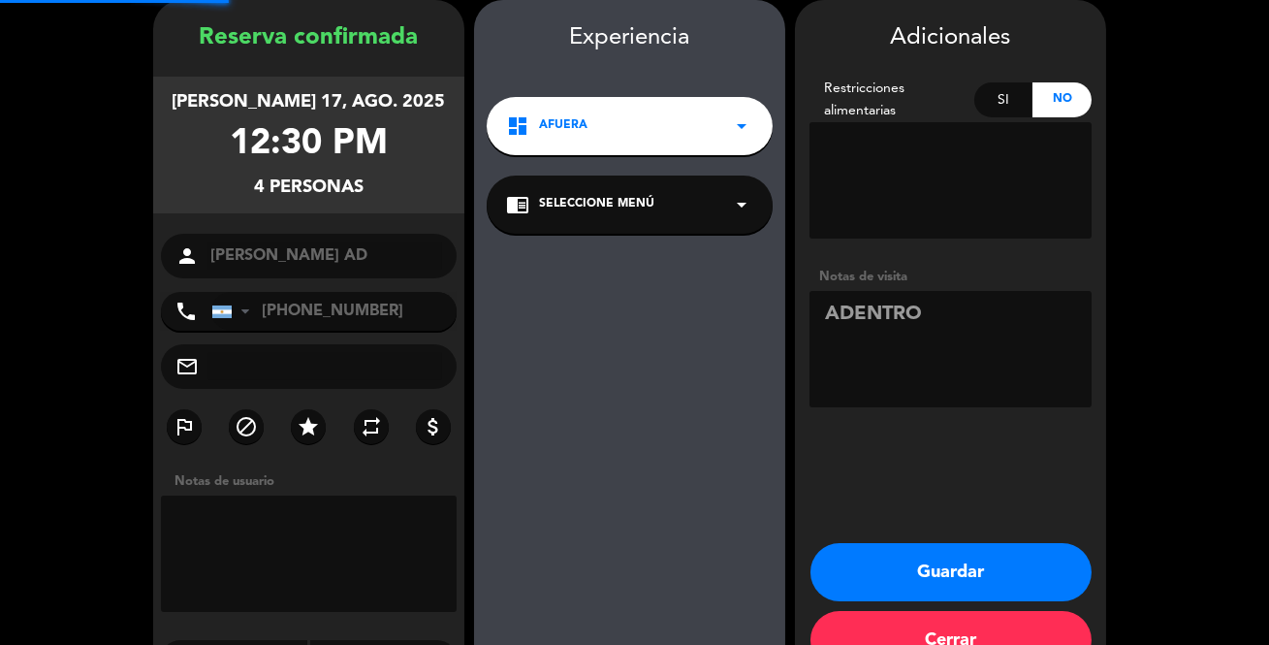  Describe the element at coordinates (518, 205) in the screenshot. I see `i: chrome_reader_mode` at that location.